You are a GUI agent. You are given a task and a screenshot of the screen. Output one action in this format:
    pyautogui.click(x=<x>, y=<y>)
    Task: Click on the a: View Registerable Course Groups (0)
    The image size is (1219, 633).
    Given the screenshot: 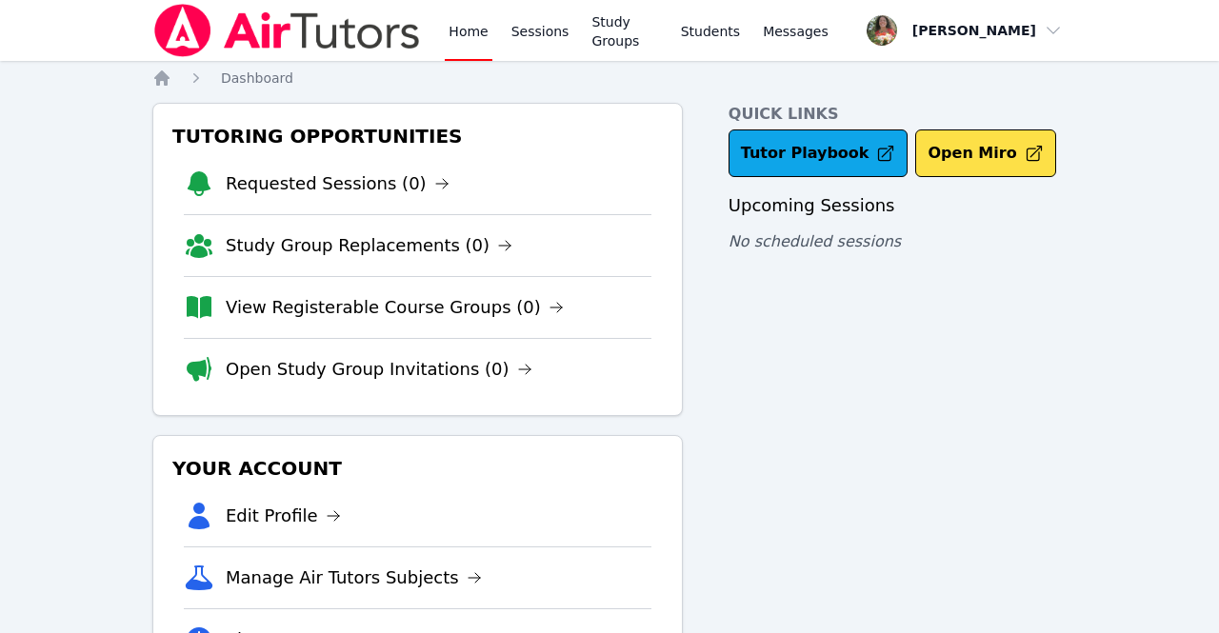 What is the action you would take?
    pyautogui.click(x=394, y=308)
    